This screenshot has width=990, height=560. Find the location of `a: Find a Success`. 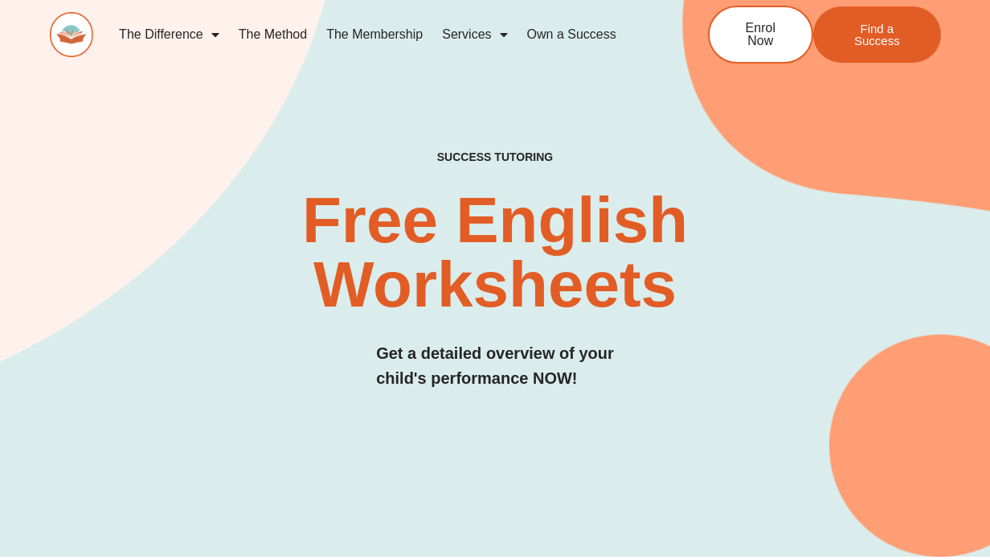

a: Find a Success is located at coordinates (877, 35).